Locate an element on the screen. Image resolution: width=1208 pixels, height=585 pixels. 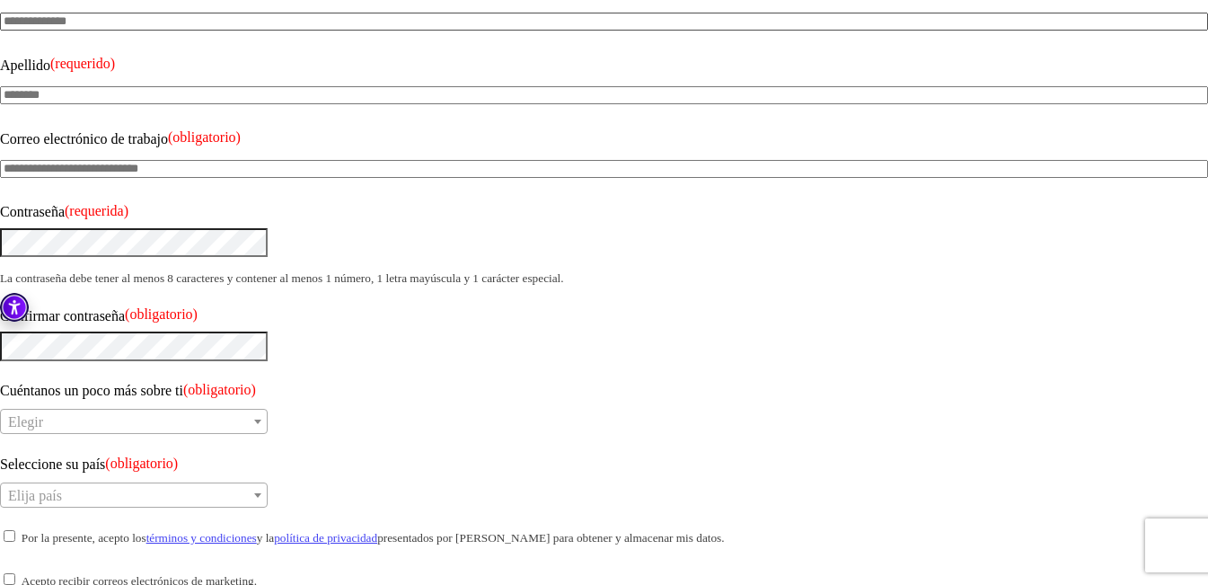
a: política de privacidad is located at coordinates (325, 537).